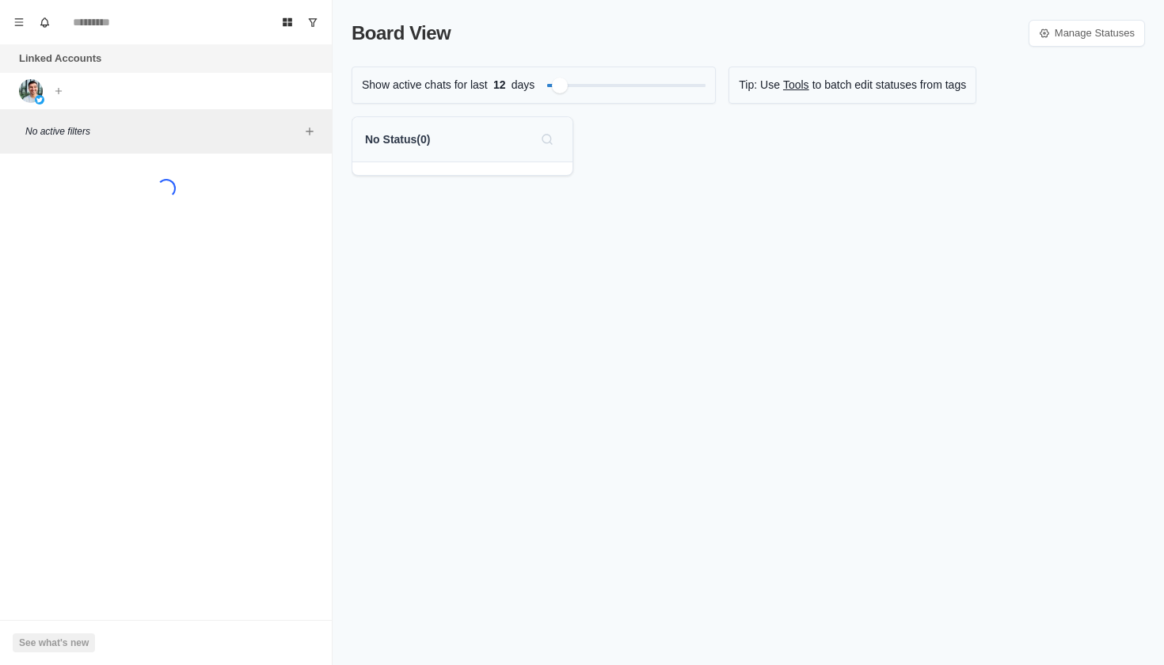  I want to click on button: Show unread conversations, so click(313, 22).